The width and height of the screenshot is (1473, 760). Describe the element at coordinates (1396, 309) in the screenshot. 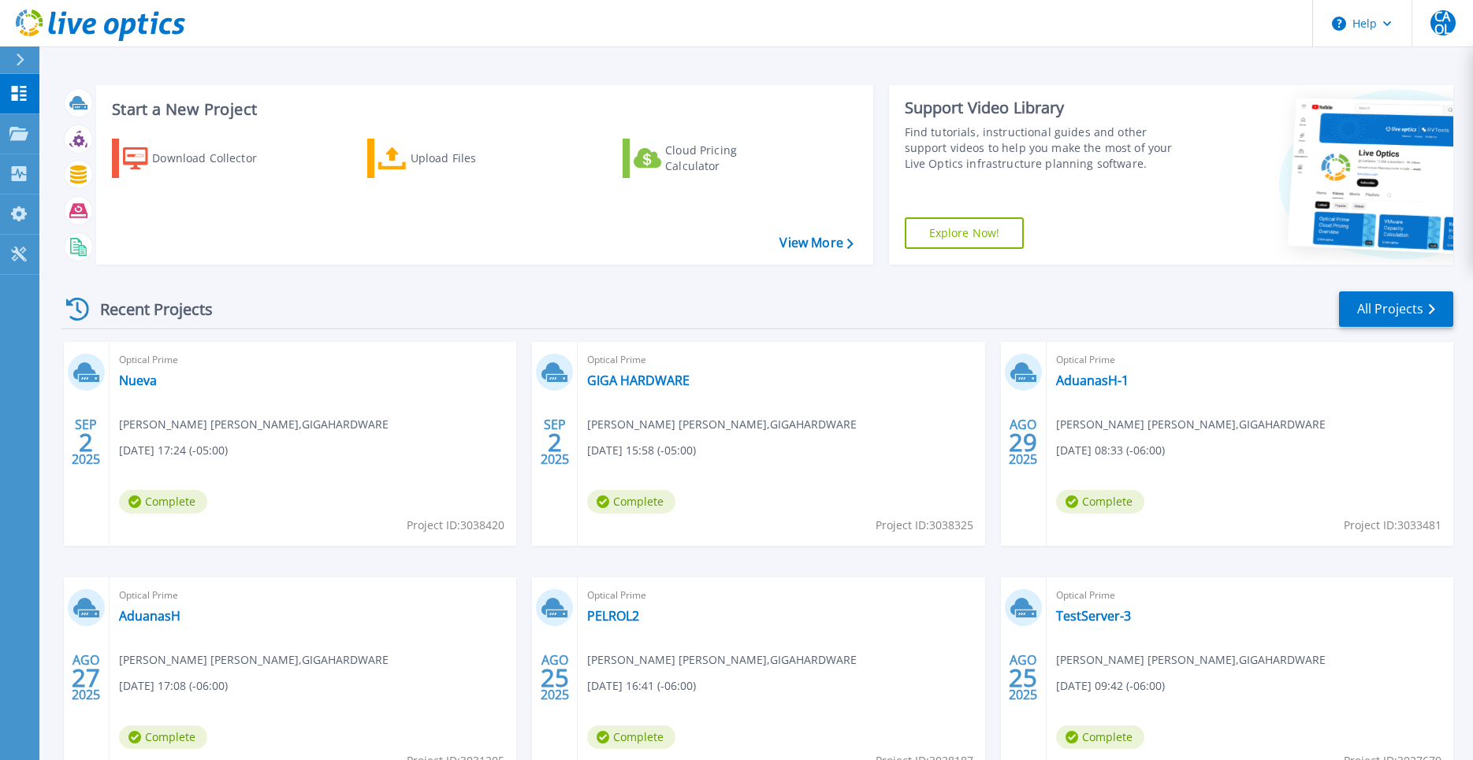

I see `a: All Projects` at that location.